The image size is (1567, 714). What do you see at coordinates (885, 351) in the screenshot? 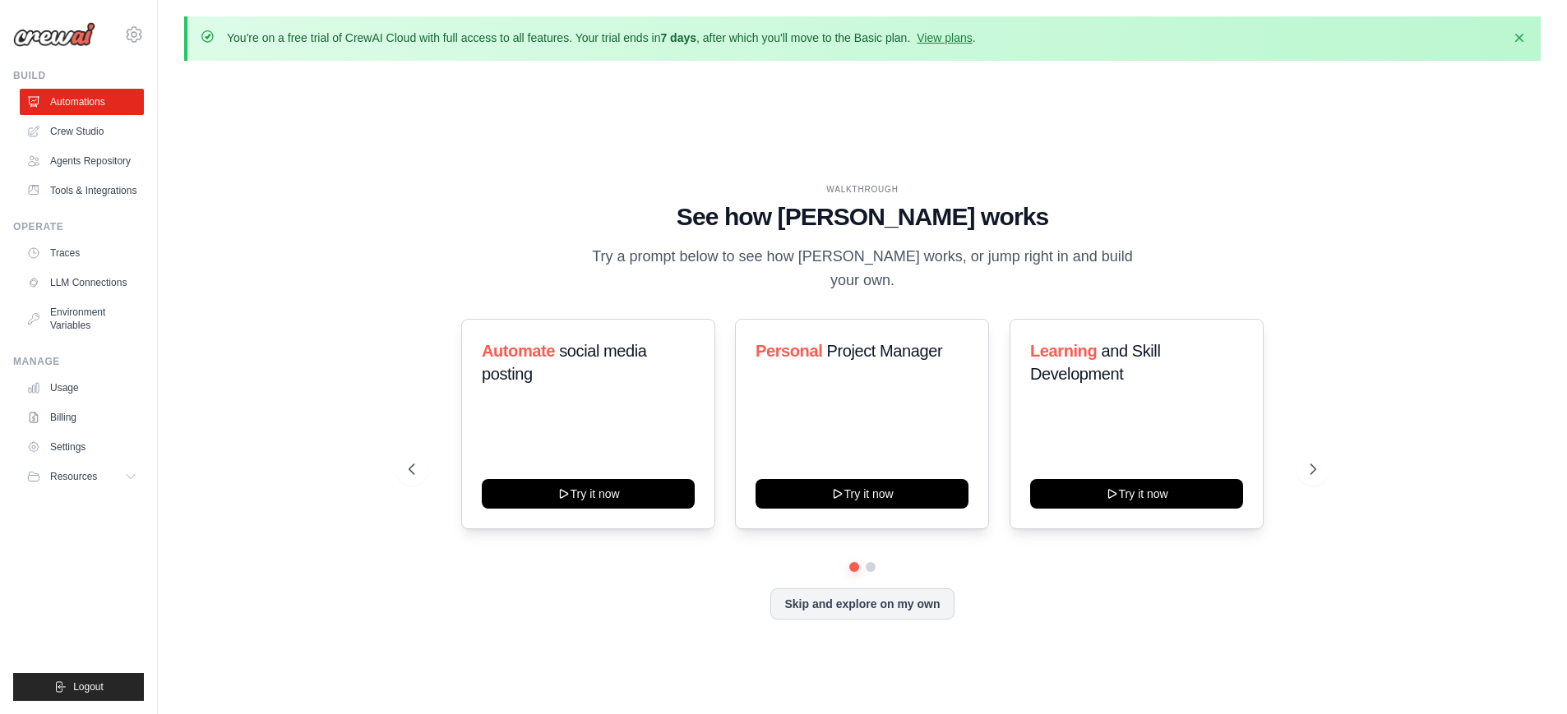
I see `span: Project Manager` at bounding box center [885, 351].